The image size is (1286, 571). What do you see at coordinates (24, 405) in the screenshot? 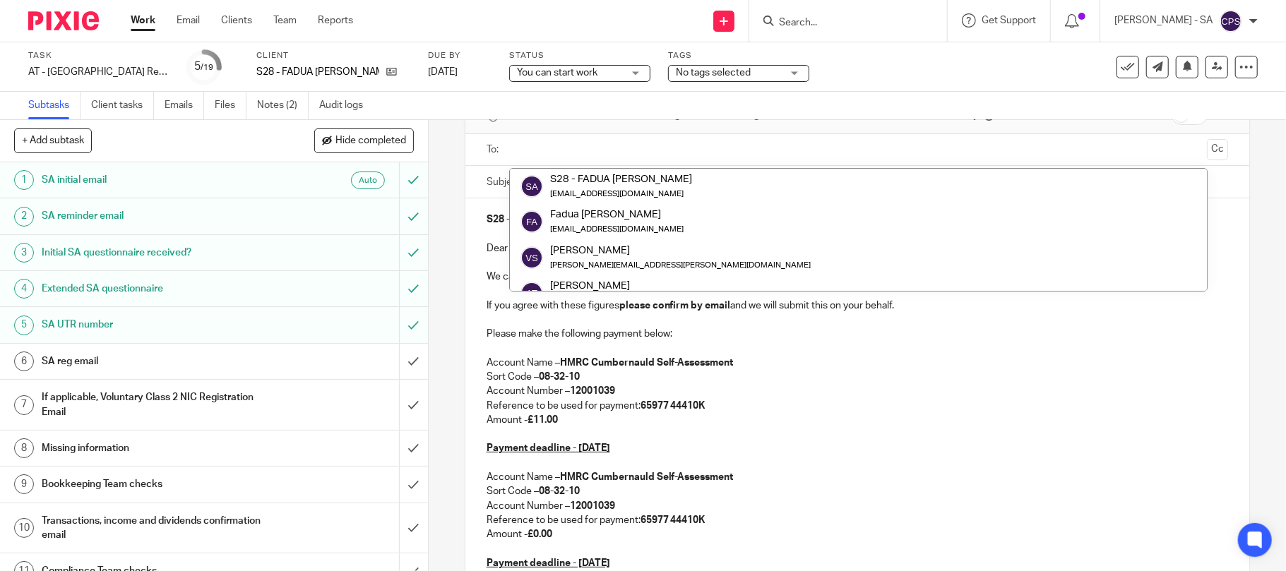
I see `div: 7` at bounding box center [24, 405].